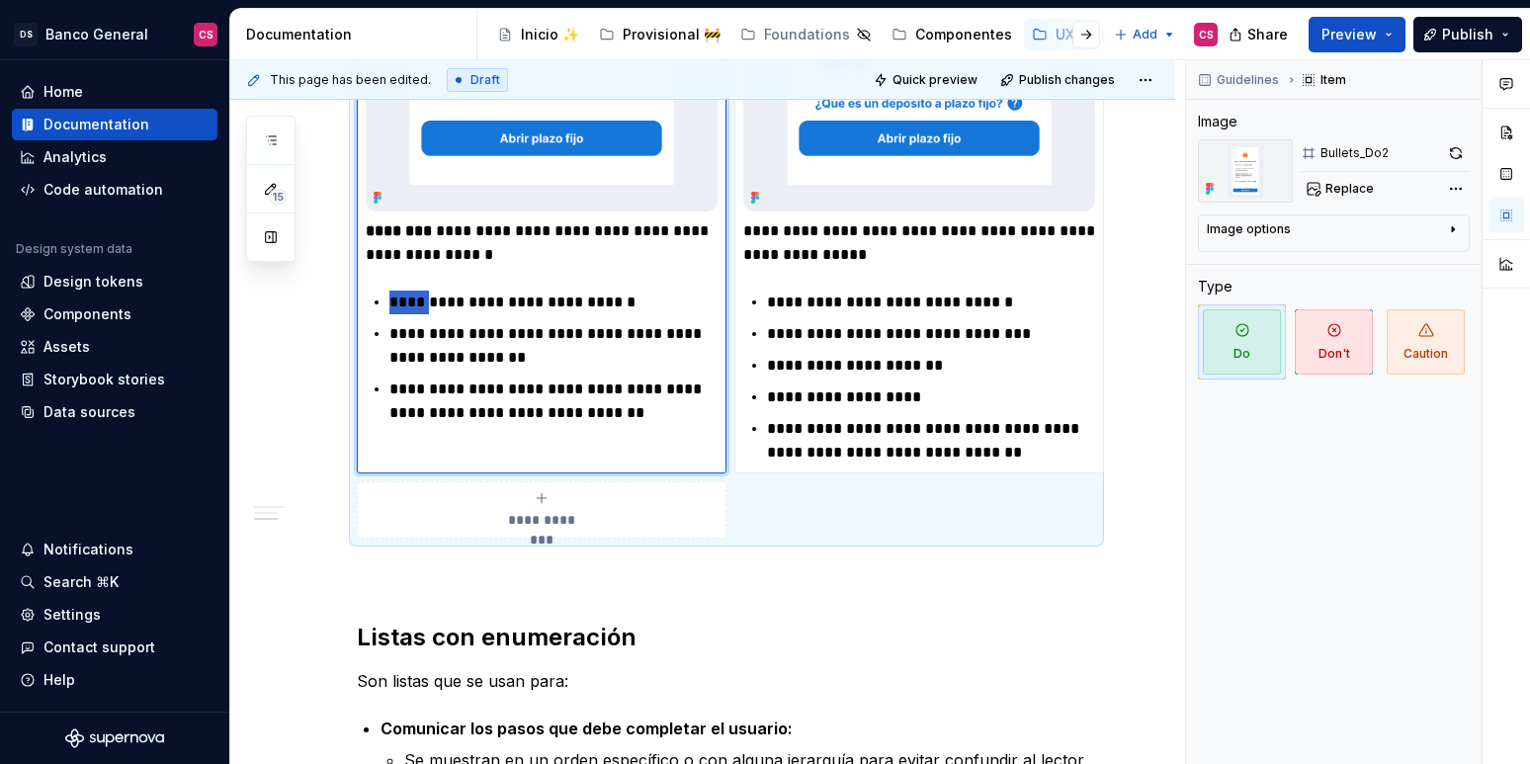  I want to click on a: Home, so click(115, 92).